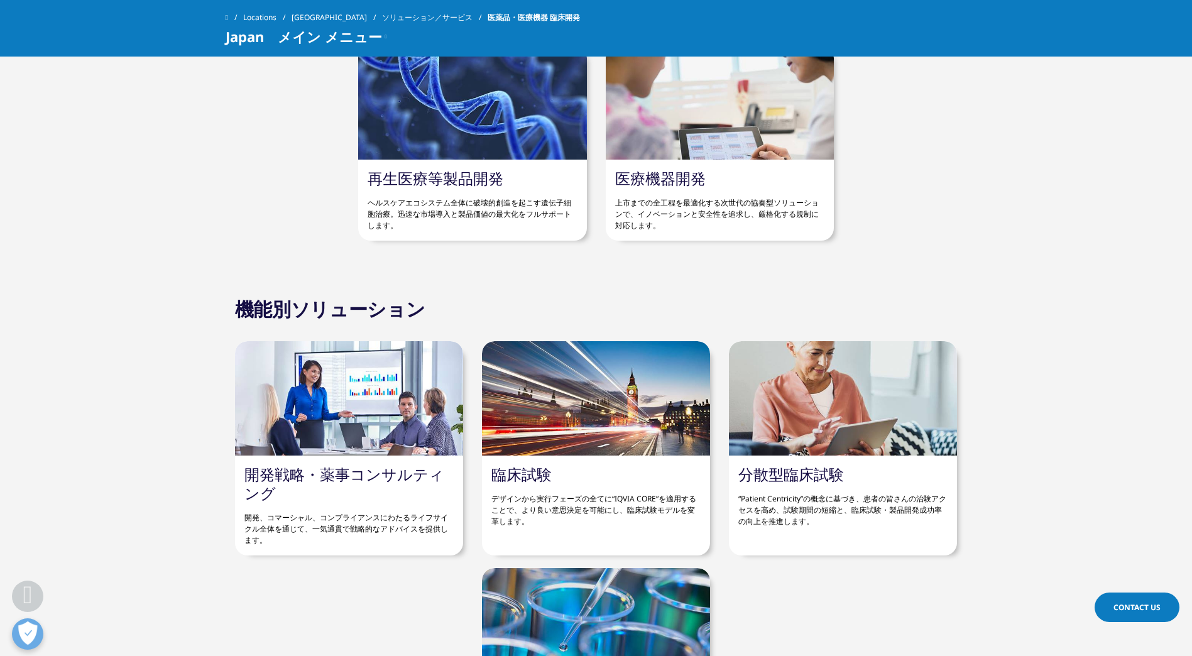  What do you see at coordinates (435, 178) in the screenshot?
I see `a: 再生医療等製品開発` at bounding box center [435, 178].